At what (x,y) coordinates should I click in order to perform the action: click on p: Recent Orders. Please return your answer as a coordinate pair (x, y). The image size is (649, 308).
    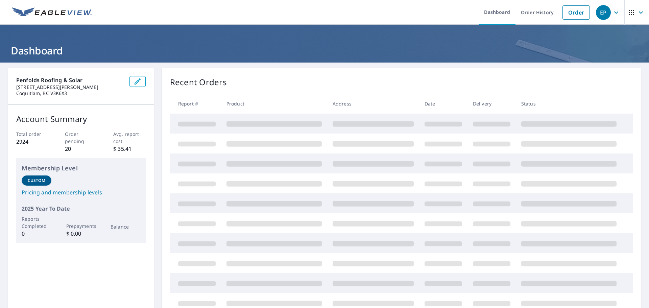
    Looking at the image, I should click on (198, 82).